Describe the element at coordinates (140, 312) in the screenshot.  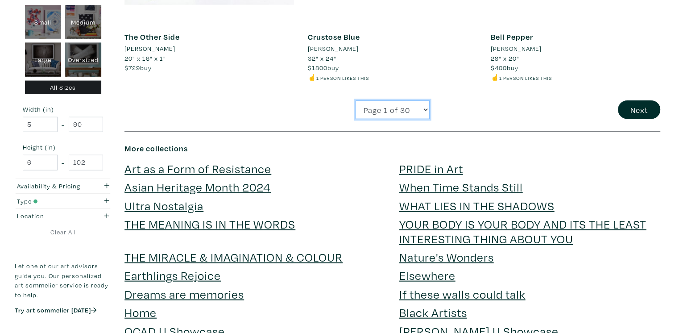
I see `a: Home` at that location.